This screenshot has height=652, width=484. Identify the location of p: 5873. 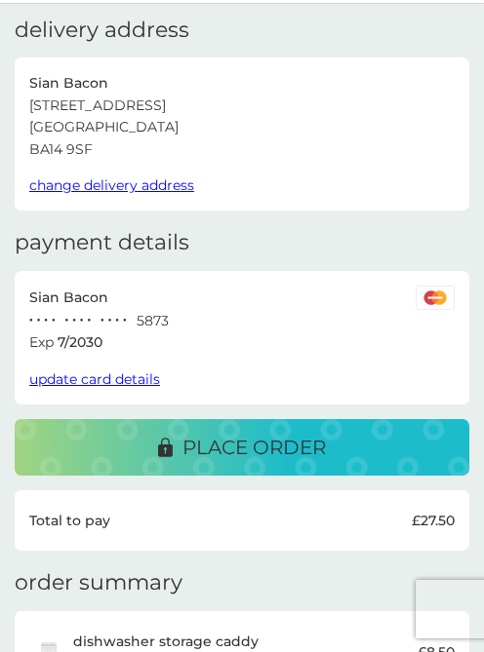
(152, 321).